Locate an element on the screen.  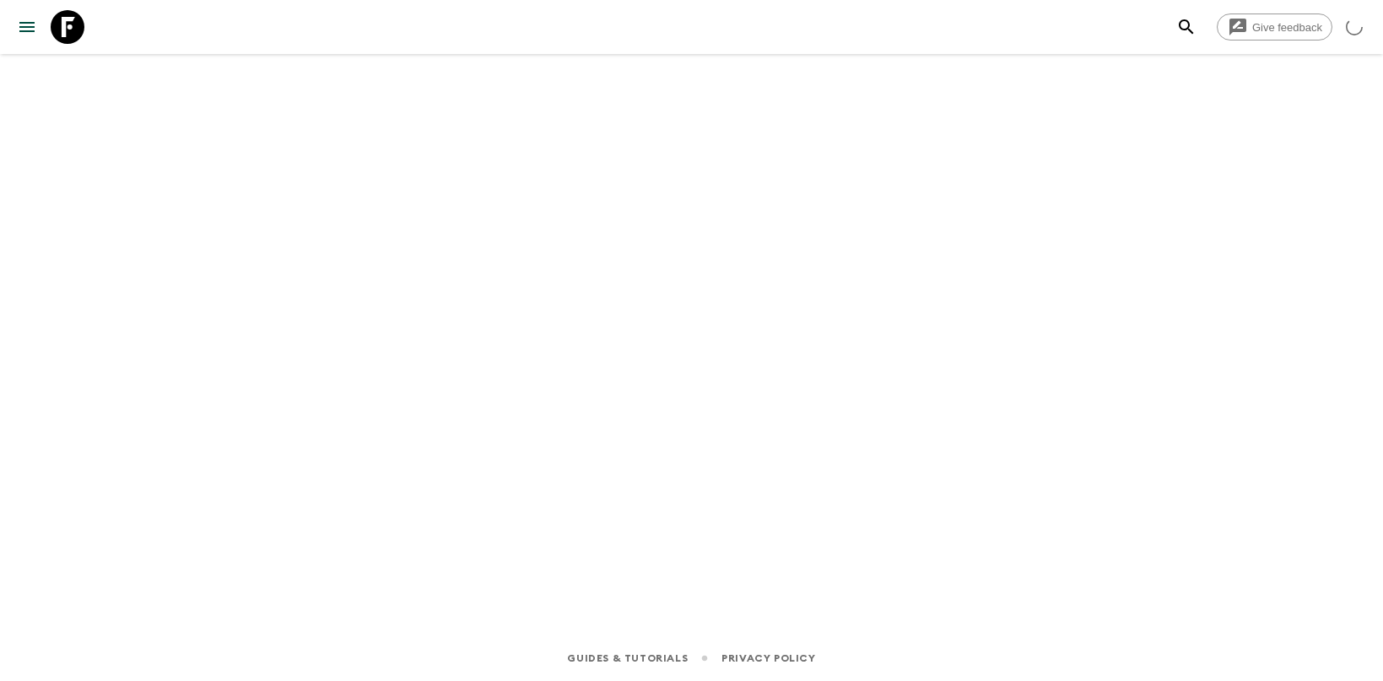
span: Give feedback is located at coordinates (1287, 27).